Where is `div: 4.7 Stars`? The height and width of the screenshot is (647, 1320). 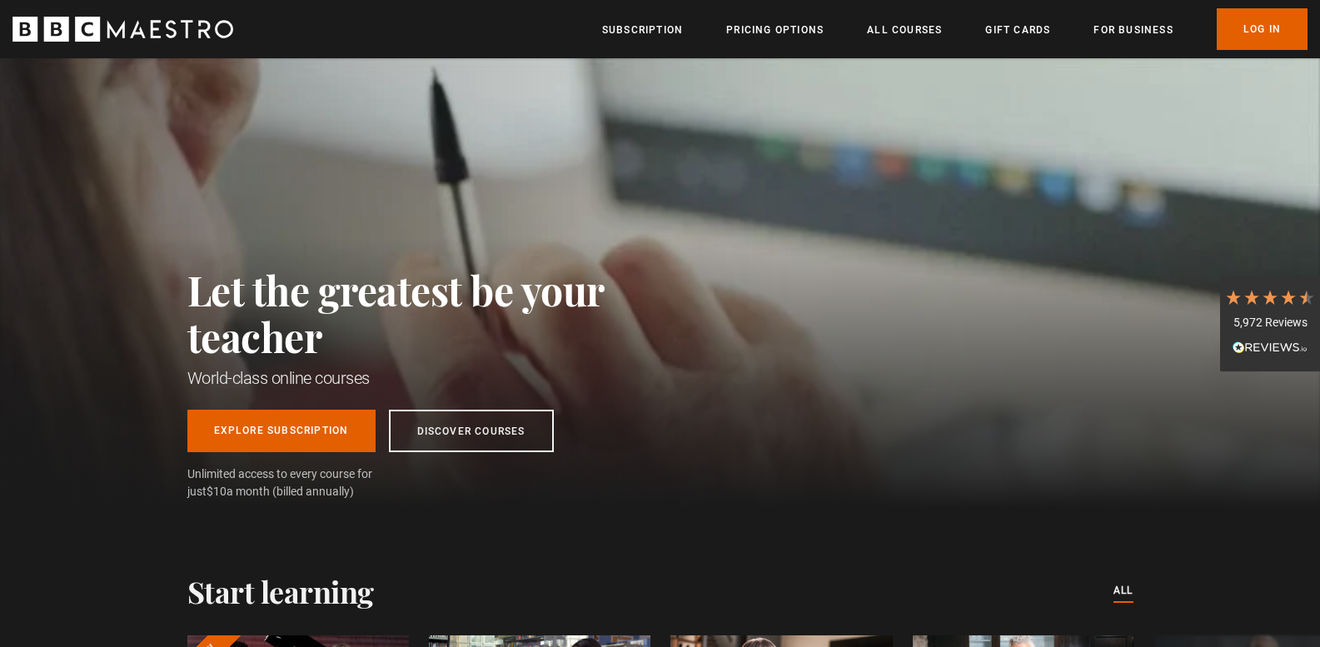 div: 4.7 Stars is located at coordinates (1270, 297).